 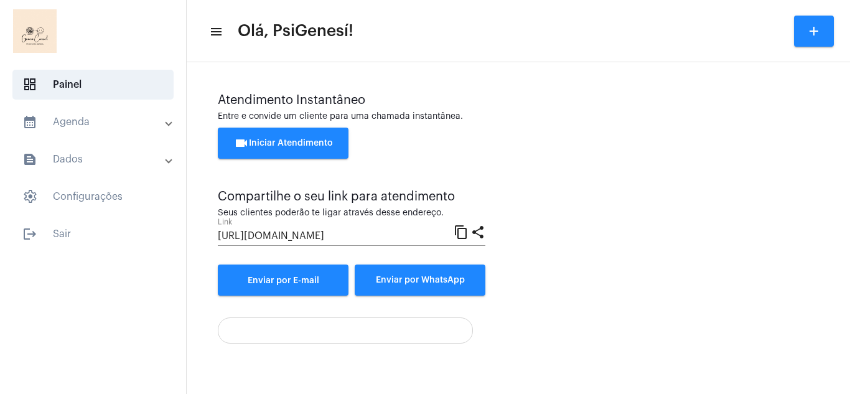 What do you see at coordinates (242, 143) in the screenshot?
I see `mat-icon: videocam` at bounding box center [242, 143].